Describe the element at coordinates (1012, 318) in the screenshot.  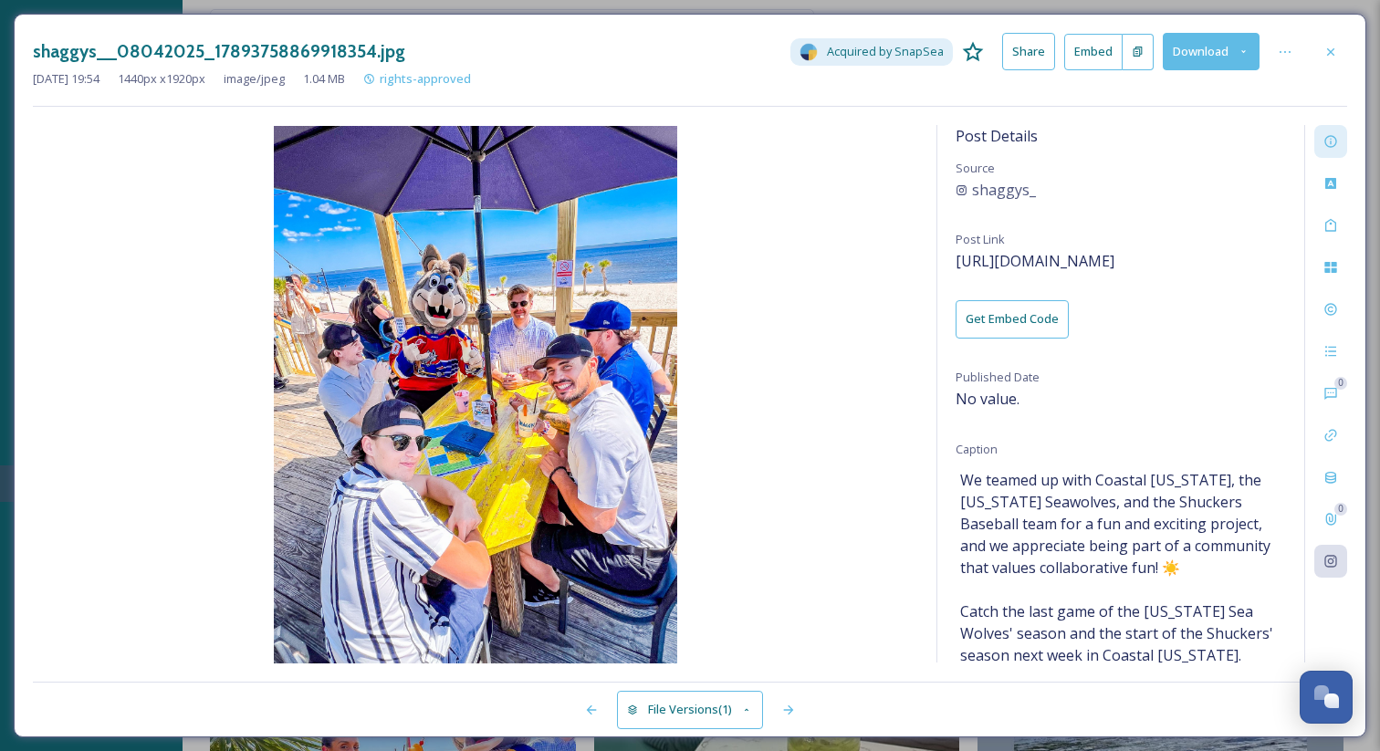
I see `button: Get Embed Code` at that location.